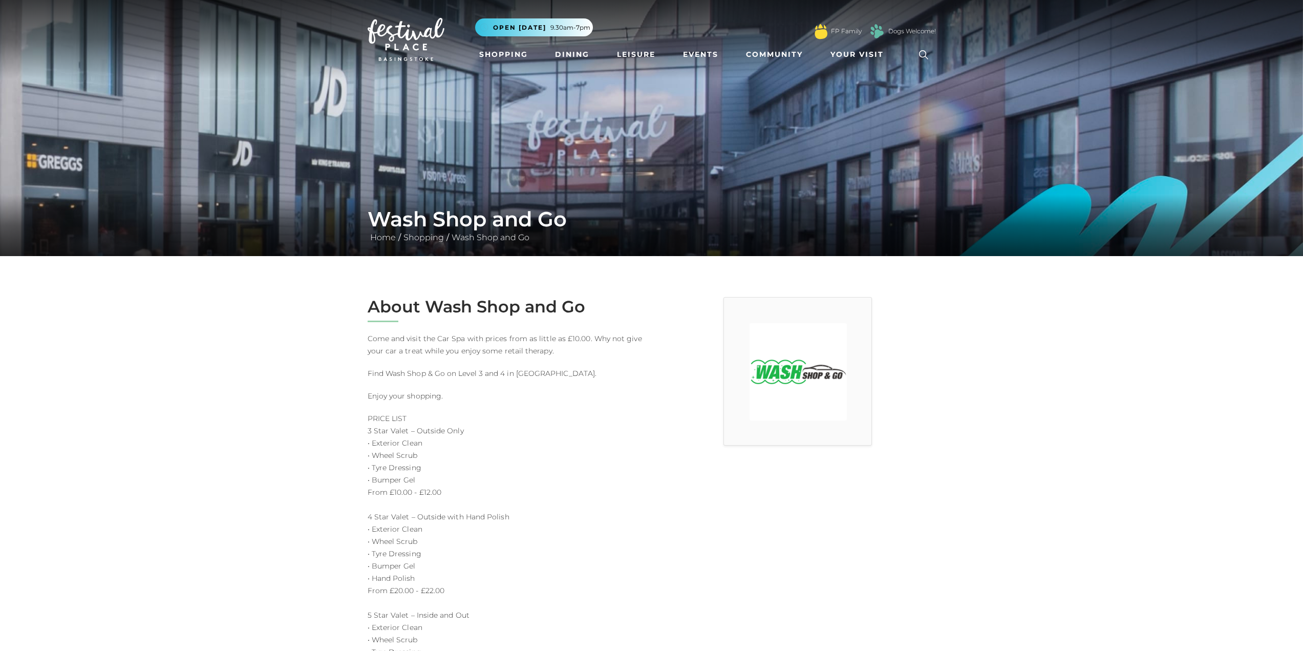 This screenshot has height=651, width=1303. I want to click on p: Come and visit the Car Spa with prices from as little as £10.00. Why not give your car a treat wh..., so click(506, 345).